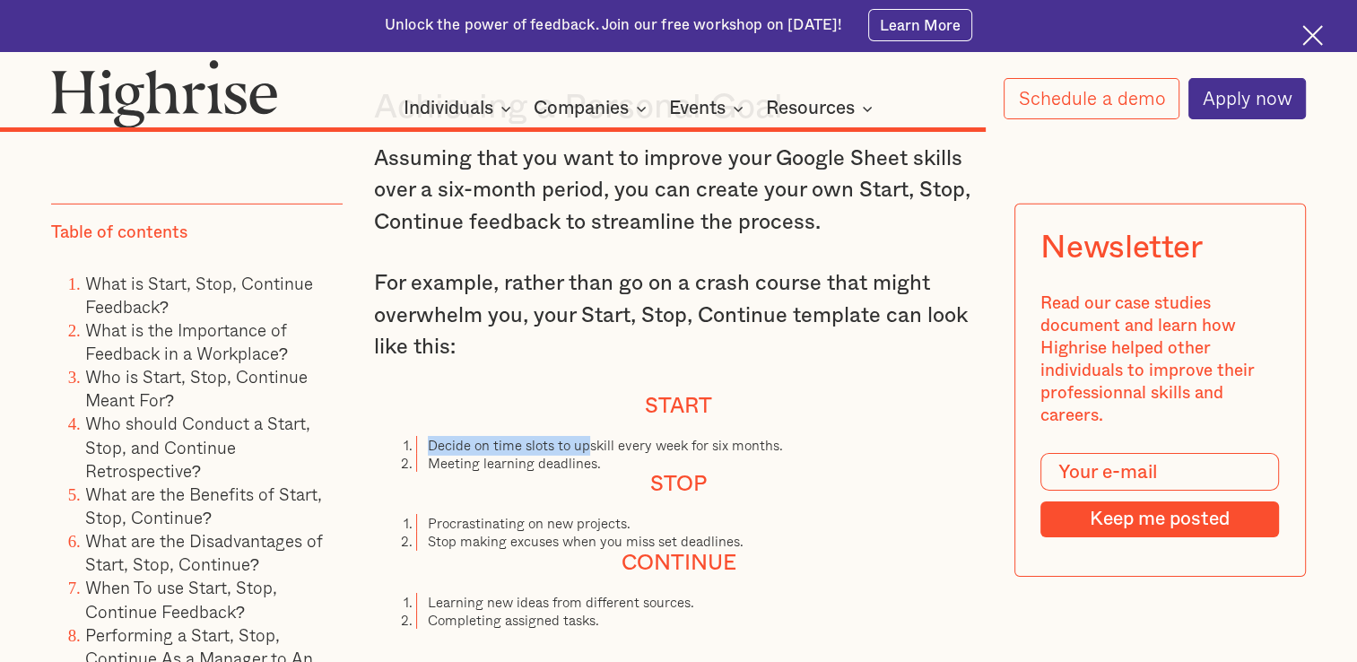  What do you see at coordinates (1122, 248) in the screenshot?
I see `div: Newsletter` at bounding box center [1122, 248].